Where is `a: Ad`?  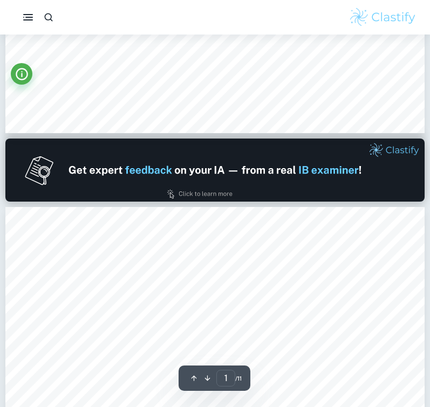 a: Ad is located at coordinates (215, 170).